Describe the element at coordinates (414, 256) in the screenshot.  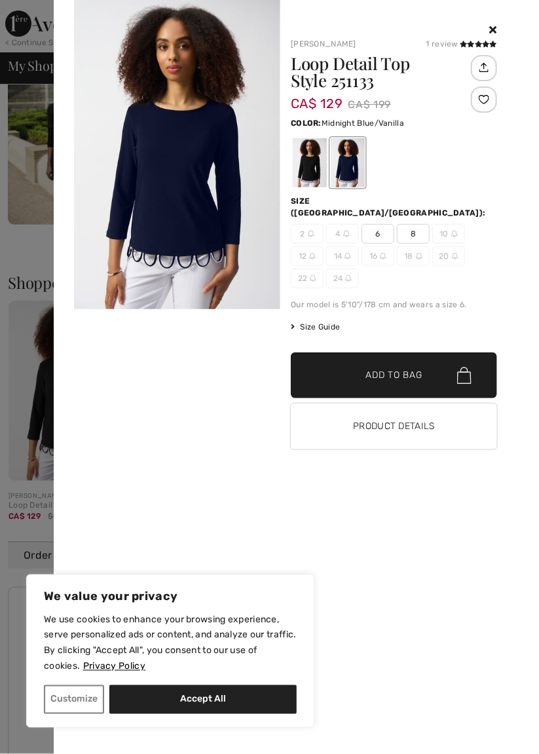
I see `span: 18` at that location.